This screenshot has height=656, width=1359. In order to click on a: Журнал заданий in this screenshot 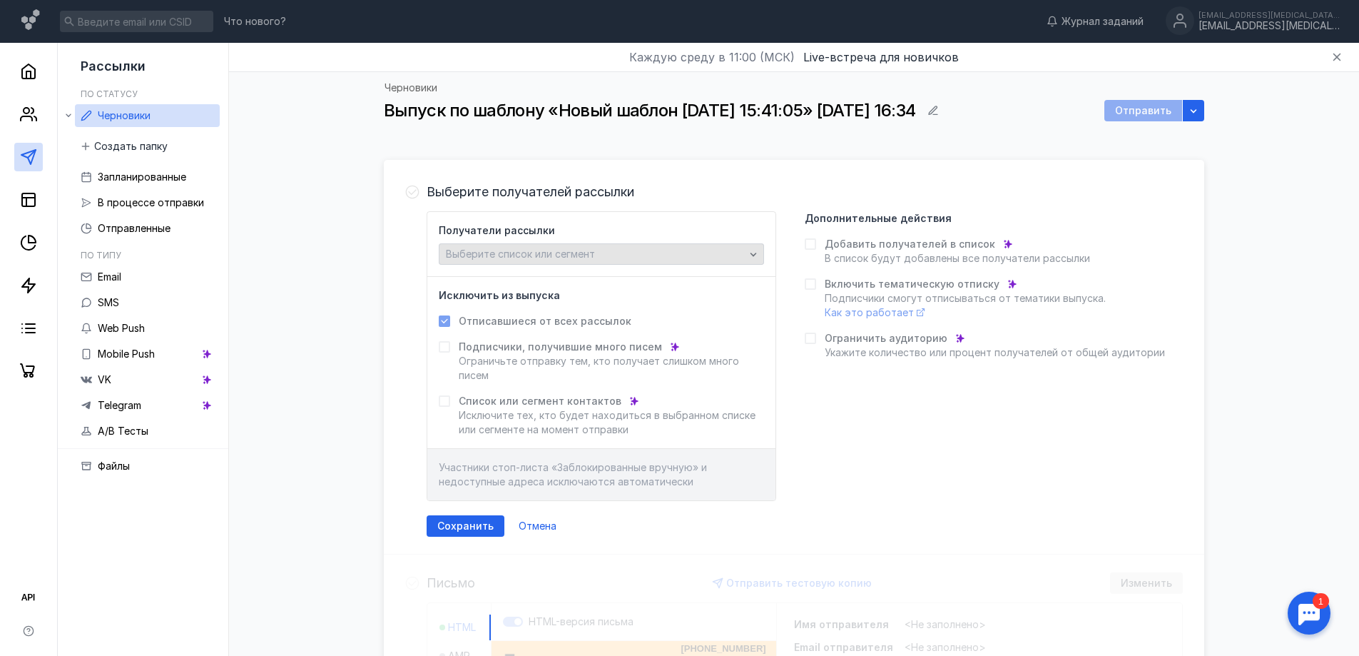, I will do `click(1095, 21)`.